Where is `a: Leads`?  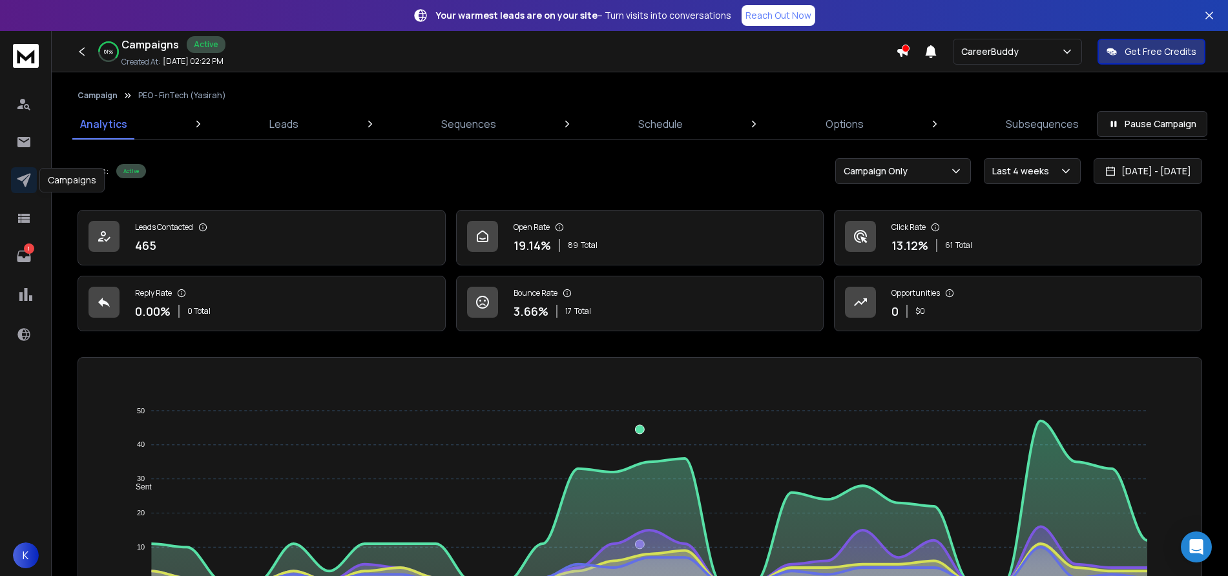 a: Leads is located at coordinates (284, 124).